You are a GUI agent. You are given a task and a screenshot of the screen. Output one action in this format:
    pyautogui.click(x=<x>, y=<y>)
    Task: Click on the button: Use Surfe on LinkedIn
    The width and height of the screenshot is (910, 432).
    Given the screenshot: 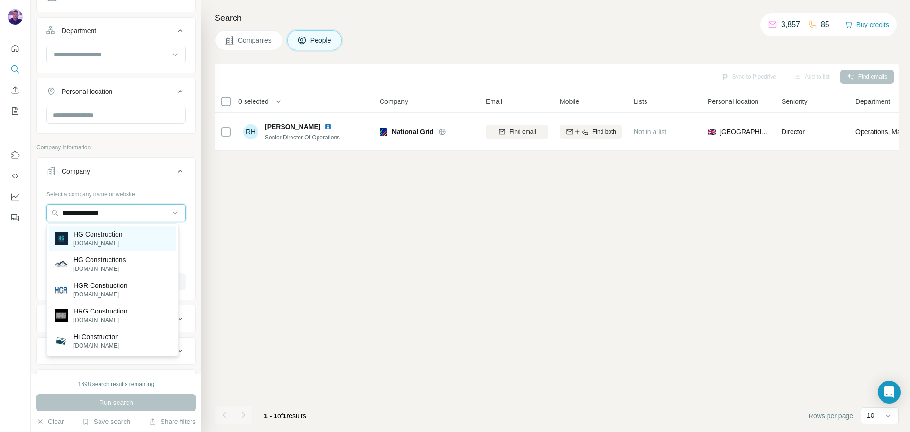 What is the action you would take?
    pyautogui.click(x=15, y=155)
    